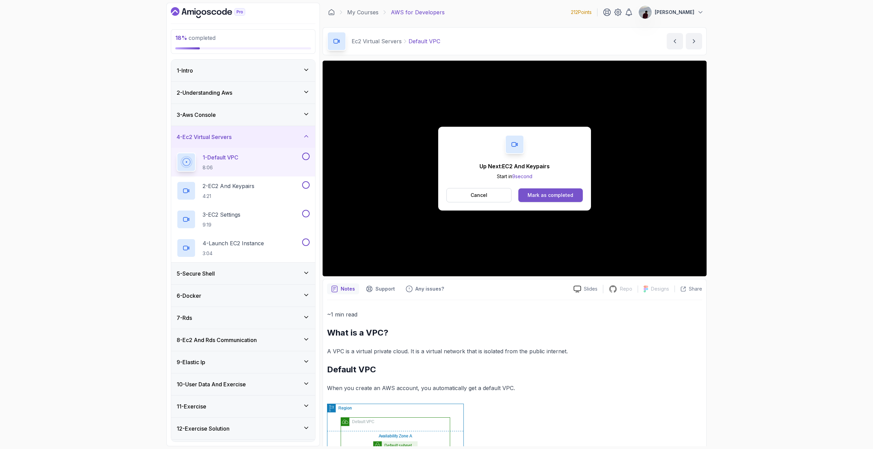 The width and height of the screenshot is (873, 449). What do you see at coordinates (221, 225) in the screenshot?
I see `p: 9:19` at bounding box center [221, 225].